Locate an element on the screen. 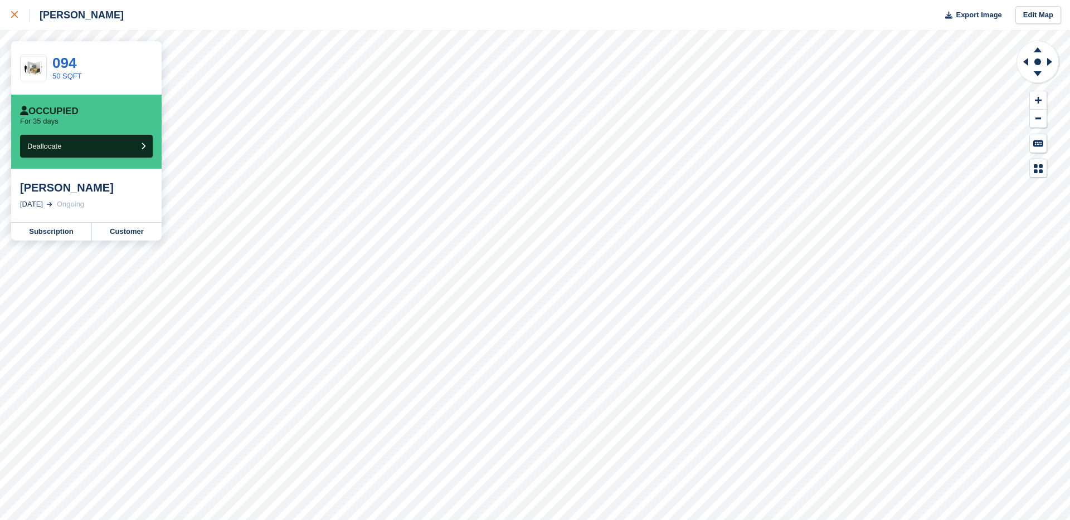  img: 50-sqft-unit%20(1).jpg is located at coordinates (33, 68).